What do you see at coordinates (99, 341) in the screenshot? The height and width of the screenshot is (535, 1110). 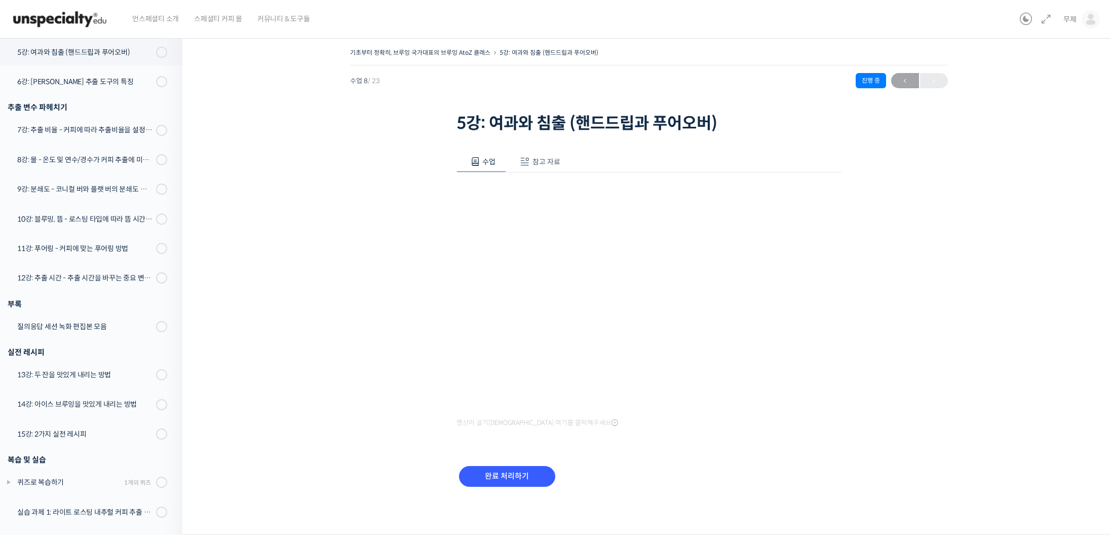 I see `span: 대화` at bounding box center [99, 341].